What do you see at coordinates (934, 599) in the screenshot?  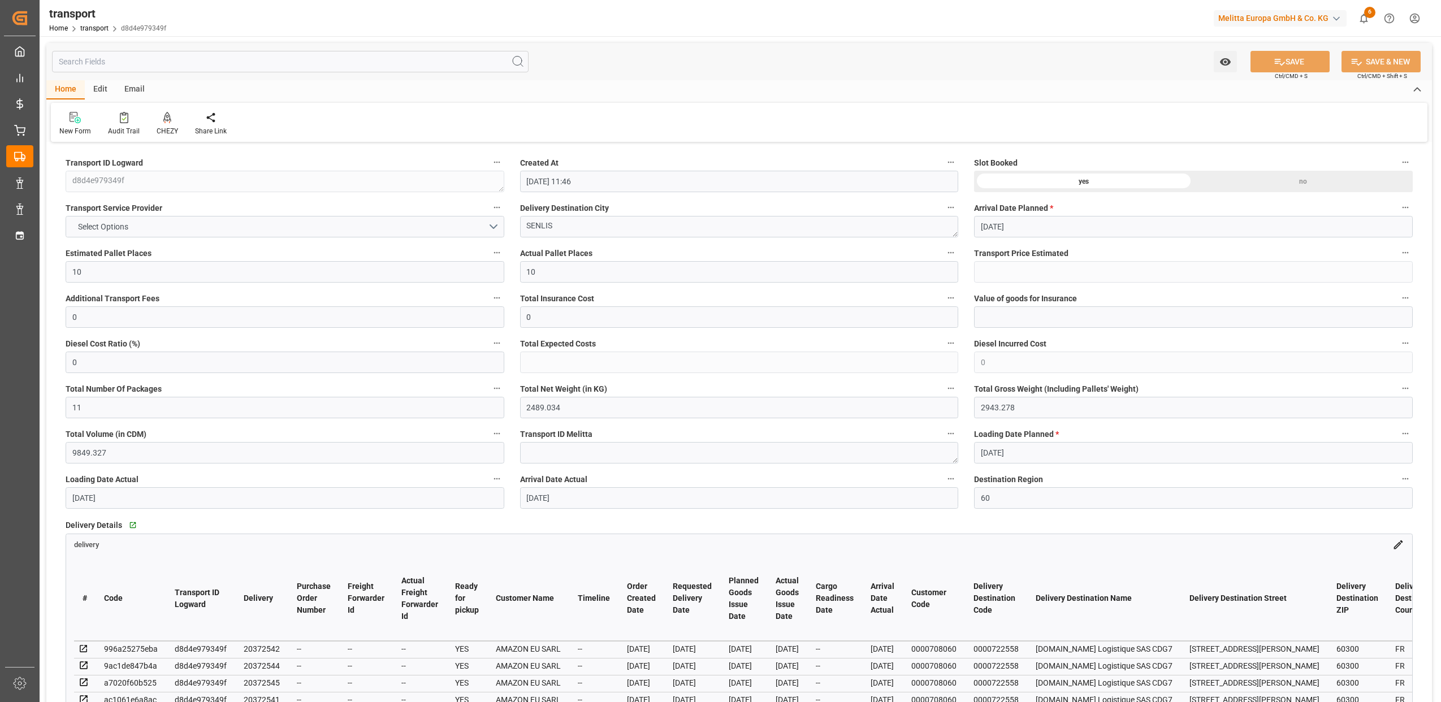 I see `th: Customer Code` at bounding box center [934, 599].